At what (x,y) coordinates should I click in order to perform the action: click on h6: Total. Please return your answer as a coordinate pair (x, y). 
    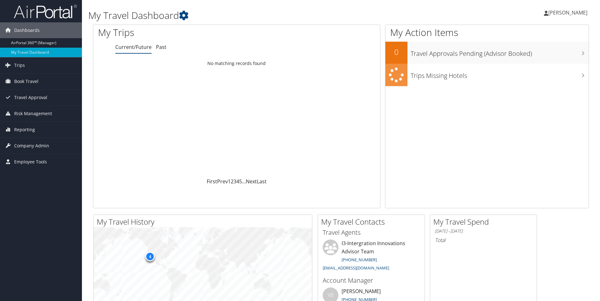
    Looking at the image, I should click on (484, 240).